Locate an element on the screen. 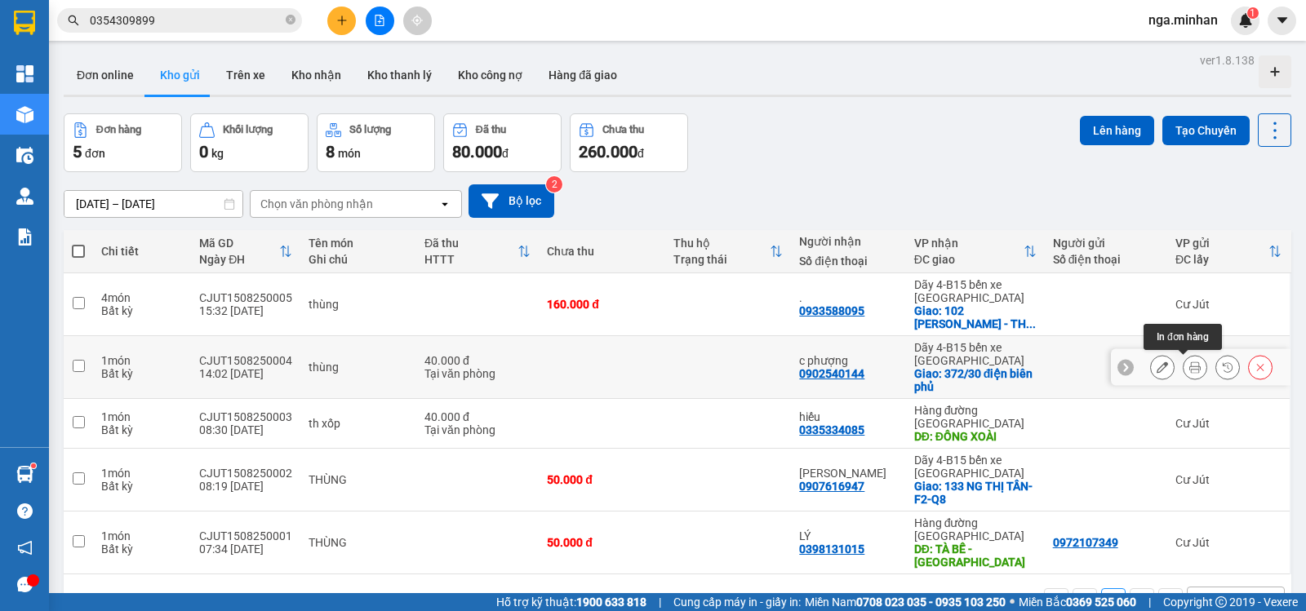 Image resolution: width=1306 pixels, height=611 pixels. span: 260.000 is located at coordinates (608, 152).